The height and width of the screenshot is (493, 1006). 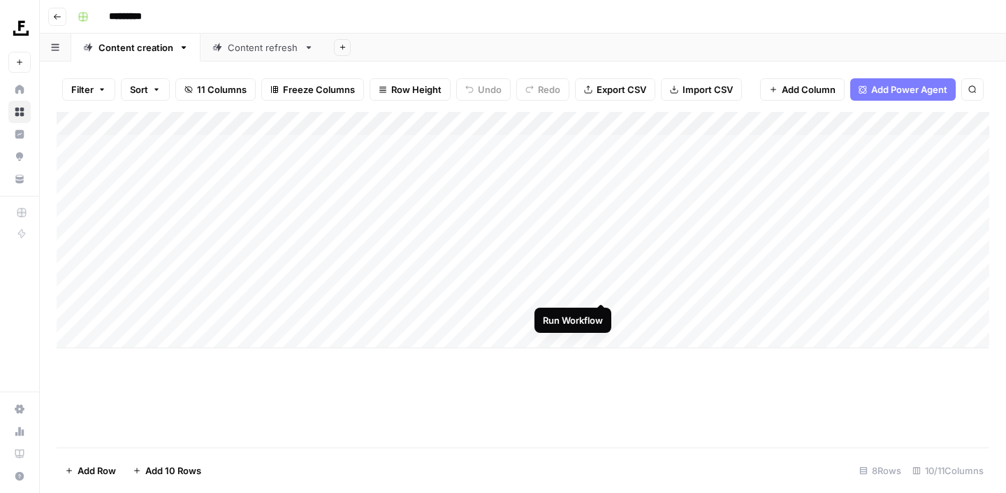 What do you see at coordinates (549, 89) in the screenshot?
I see `span: Redo` at bounding box center [549, 89].